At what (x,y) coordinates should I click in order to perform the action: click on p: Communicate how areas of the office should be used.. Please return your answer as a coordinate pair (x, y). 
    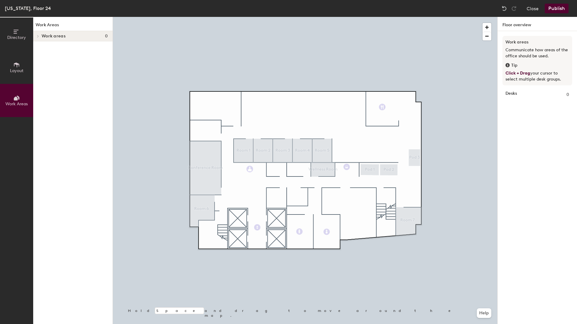
    Looking at the image, I should click on (538, 53).